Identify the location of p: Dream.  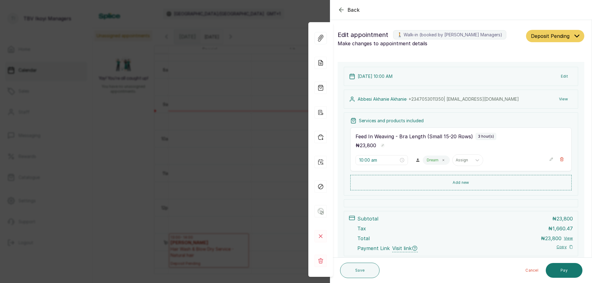
(432, 160).